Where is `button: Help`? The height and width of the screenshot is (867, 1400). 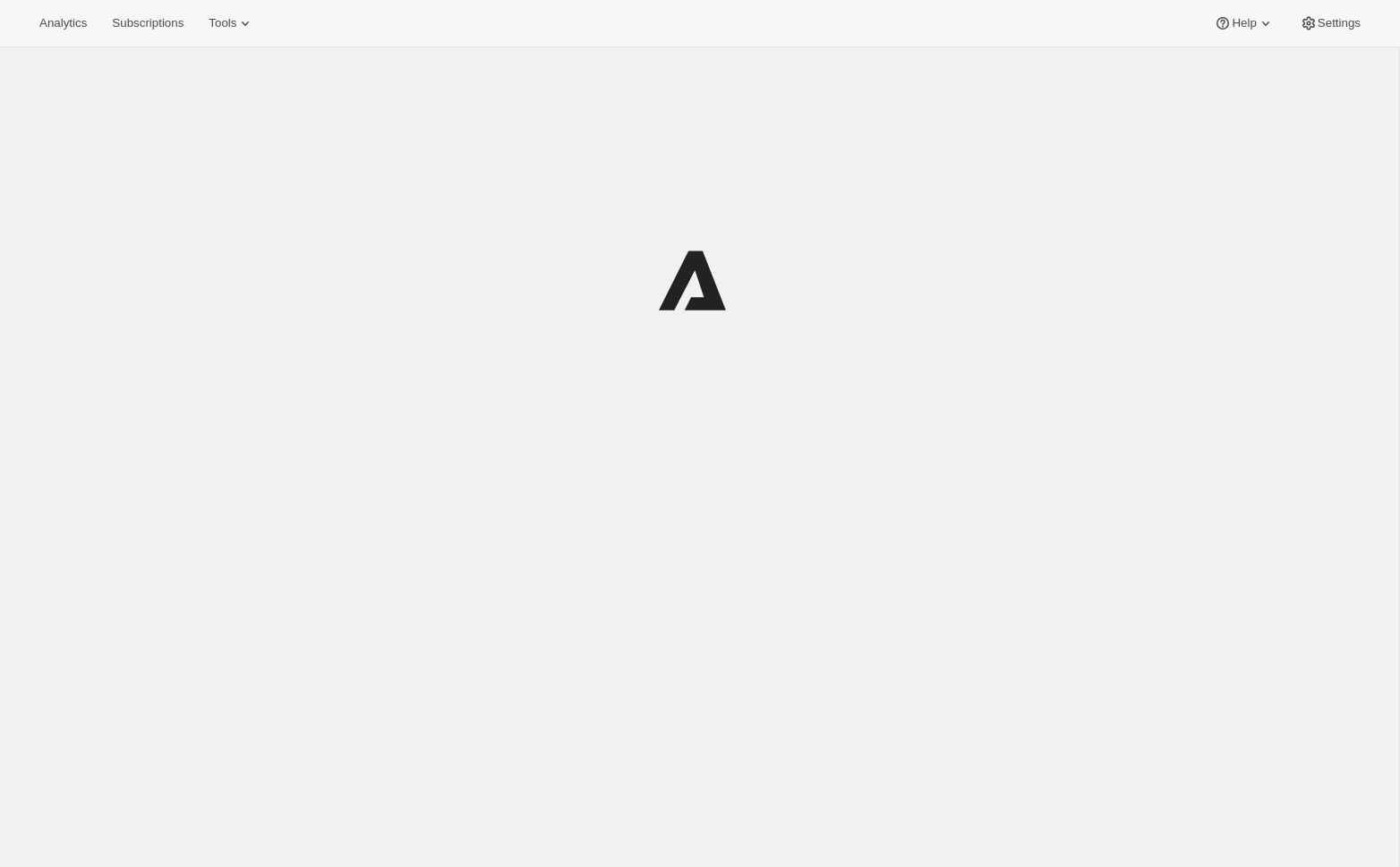 button: Help is located at coordinates (1243, 23).